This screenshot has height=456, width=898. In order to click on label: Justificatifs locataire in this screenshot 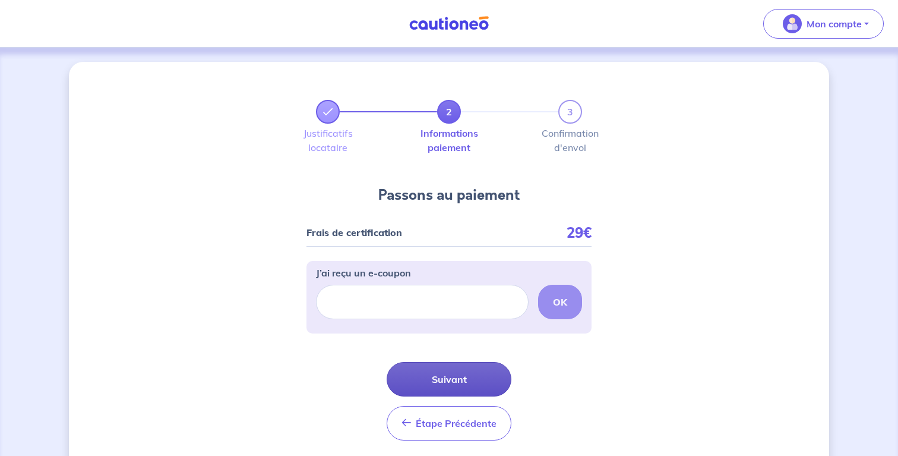, I will do `click(328, 140)`.